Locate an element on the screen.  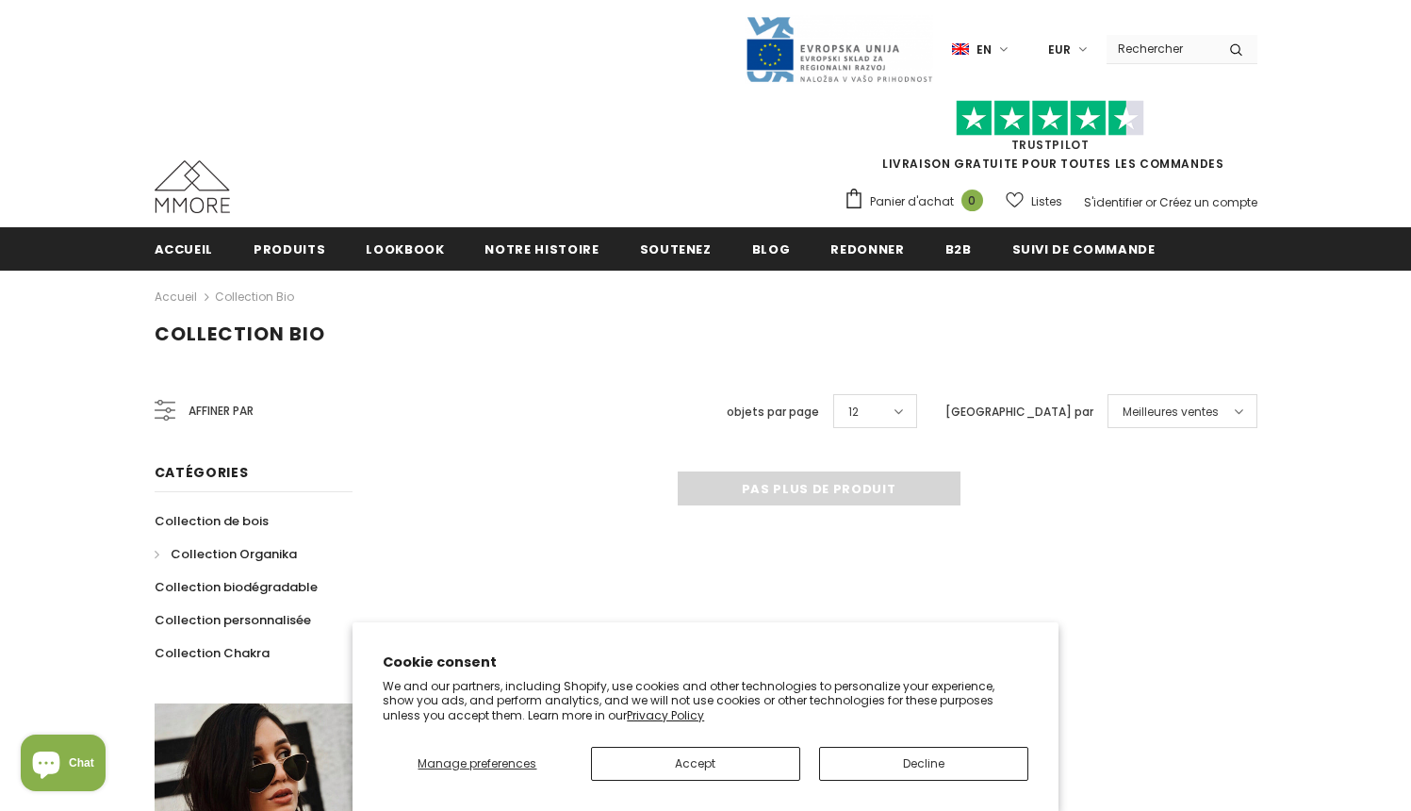
span: 0 is located at coordinates (972, 200).